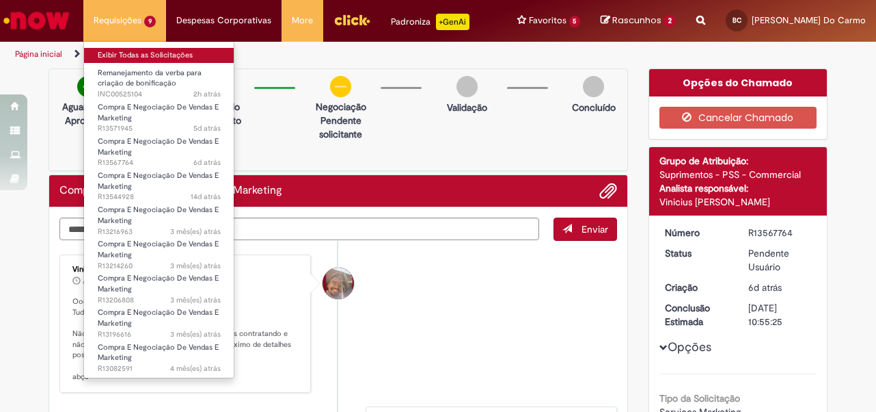 Image resolution: width=876 pixels, height=412 pixels. Describe the element at coordinates (150, 21) in the screenshot. I see `span: 9` at that location.